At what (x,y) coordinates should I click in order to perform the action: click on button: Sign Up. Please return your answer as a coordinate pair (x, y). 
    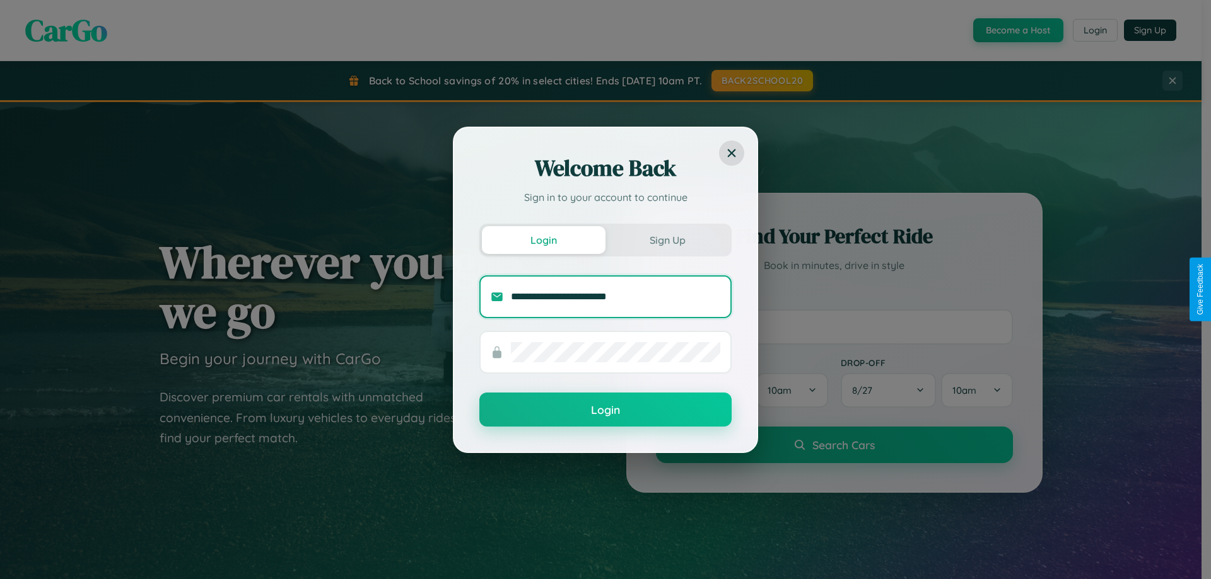
    Looking at the image, I should click on (667, 240).